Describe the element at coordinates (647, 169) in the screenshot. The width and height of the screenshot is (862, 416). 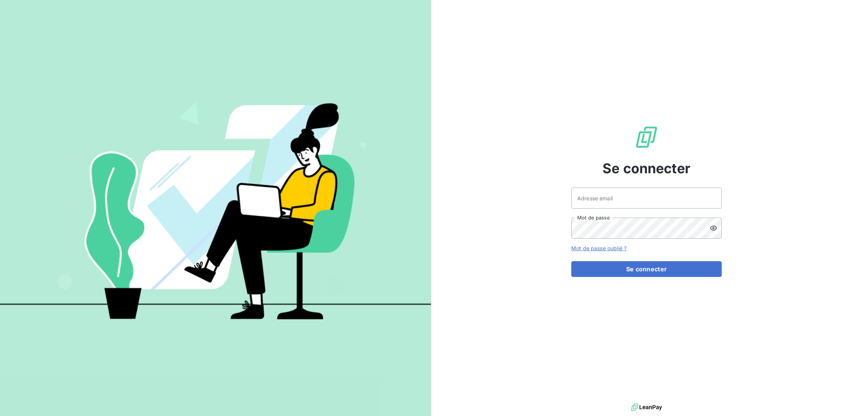
I see `span: Se connecter` at that location.